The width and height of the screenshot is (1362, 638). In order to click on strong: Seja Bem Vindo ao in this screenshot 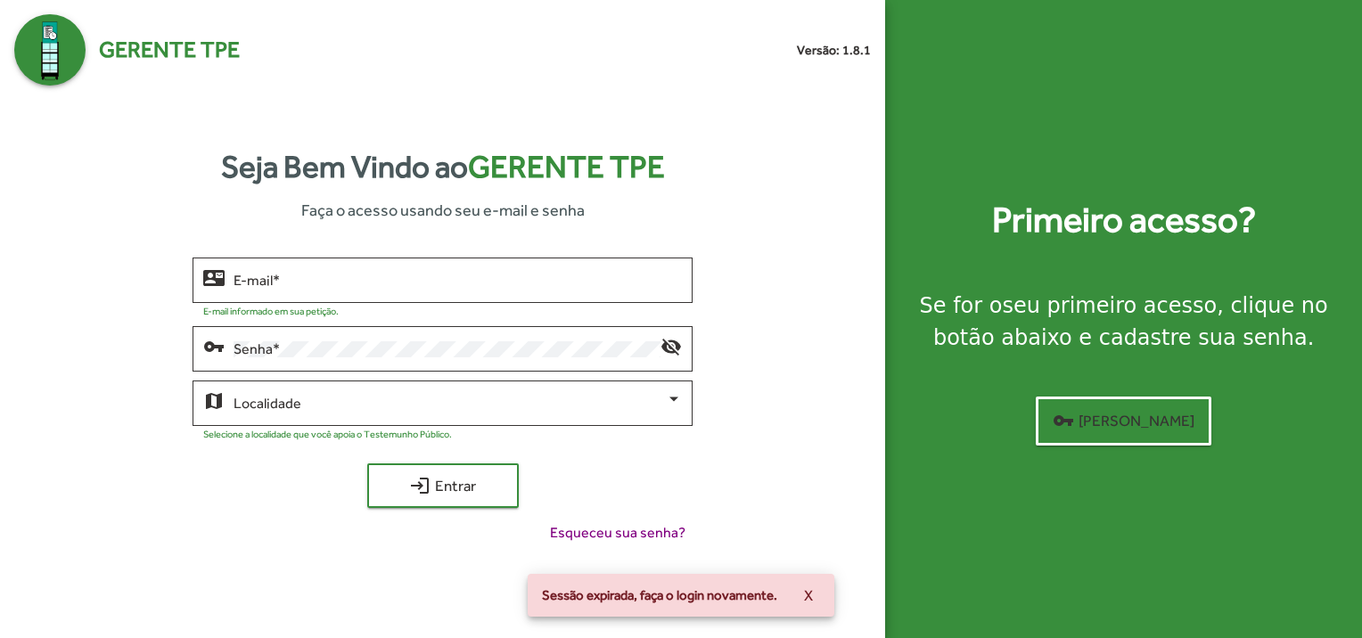, I will do `click(443, 167)`.